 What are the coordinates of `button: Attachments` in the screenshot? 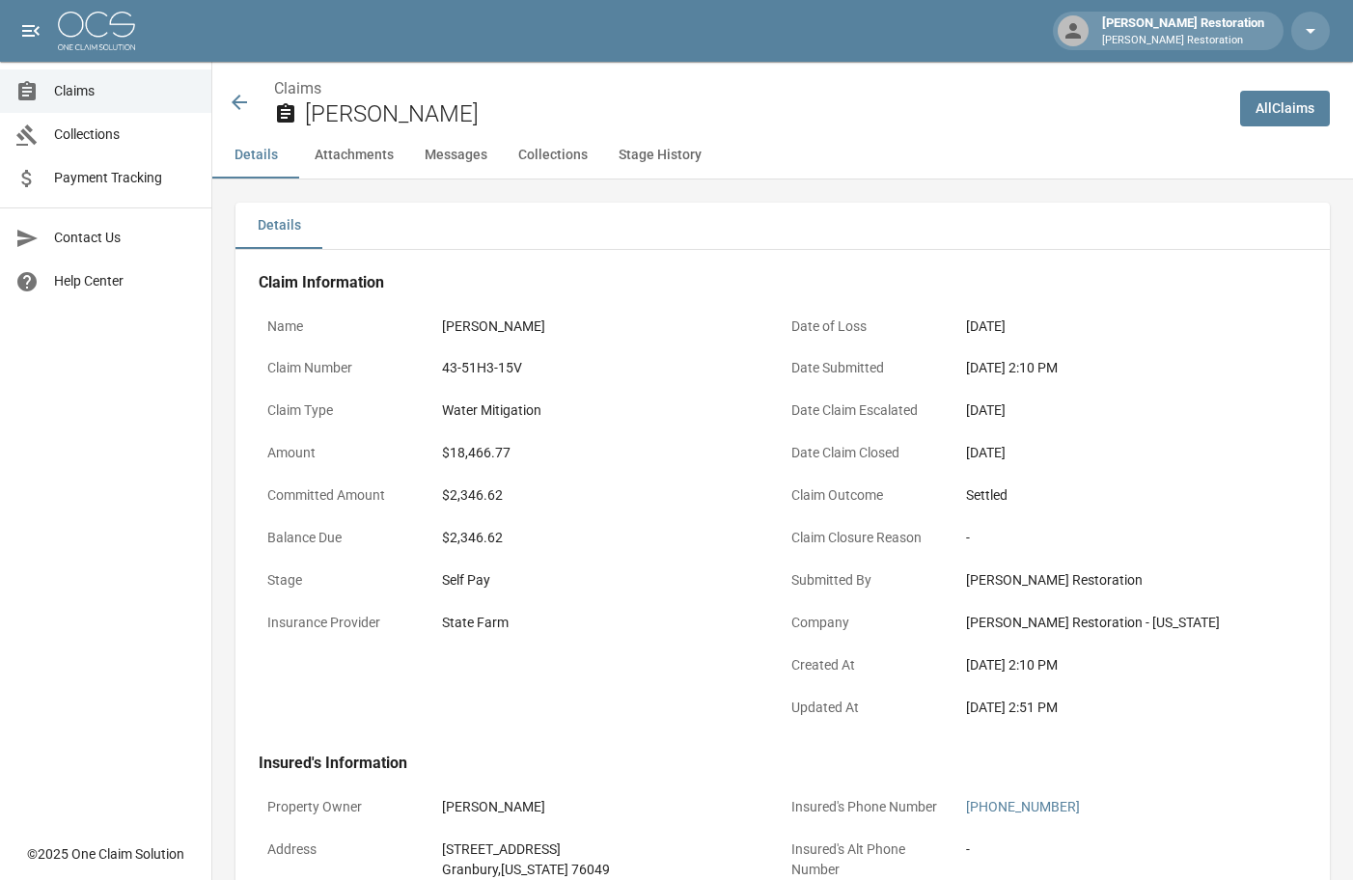 It's located at (354, 155).